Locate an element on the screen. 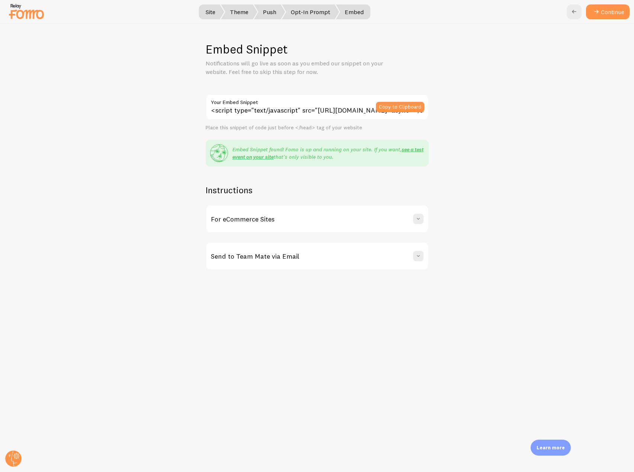 The height and width of the screenshot is (472, 634). img: fomo-relay-logo-orange.svg is located at coordinates (26, 11).